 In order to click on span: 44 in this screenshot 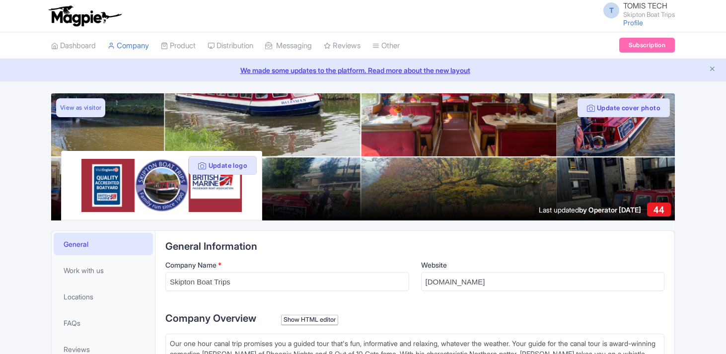, I will do `click(658, 209)`.